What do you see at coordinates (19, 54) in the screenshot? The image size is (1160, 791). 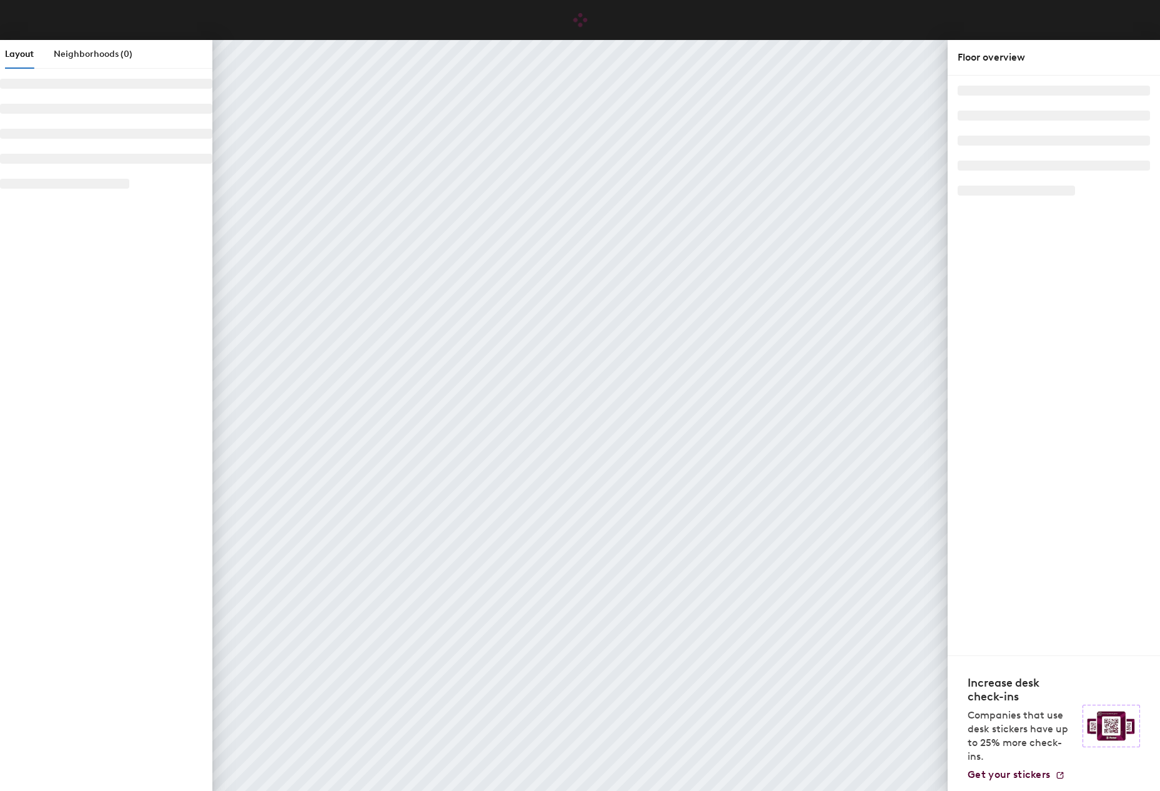 I see `span: Layout` at bounding box center [19, 54].